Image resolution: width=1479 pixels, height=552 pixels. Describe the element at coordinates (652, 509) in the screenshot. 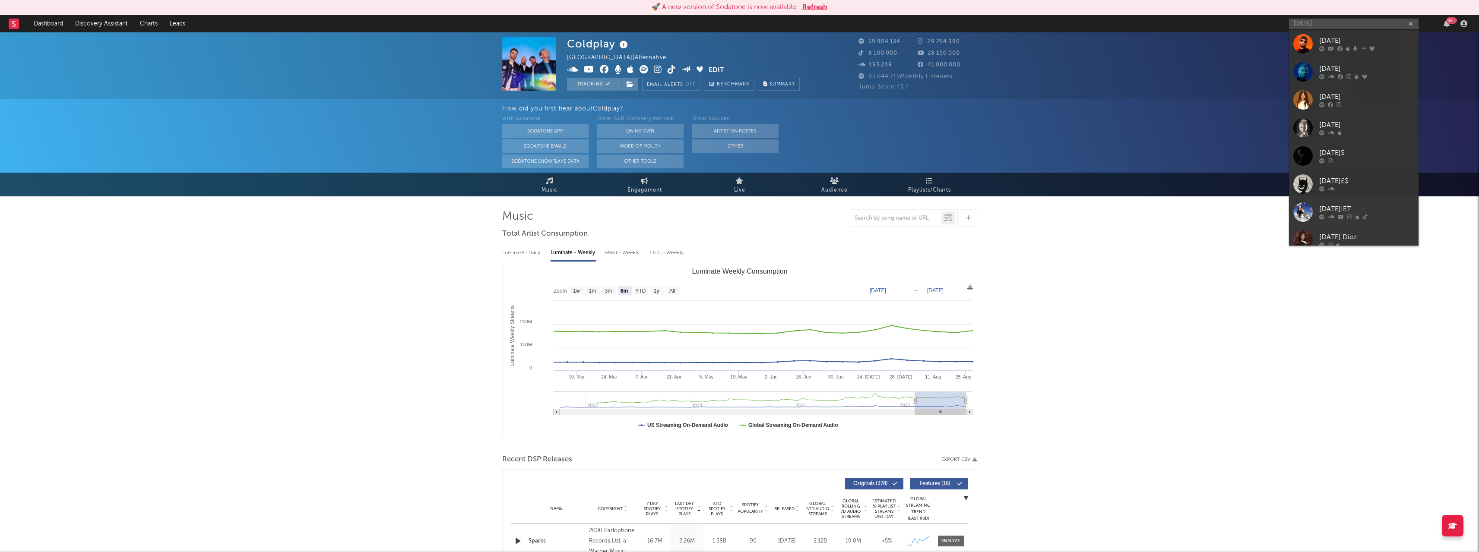

I see `span: 7 Day Spotify Plays` at that location.